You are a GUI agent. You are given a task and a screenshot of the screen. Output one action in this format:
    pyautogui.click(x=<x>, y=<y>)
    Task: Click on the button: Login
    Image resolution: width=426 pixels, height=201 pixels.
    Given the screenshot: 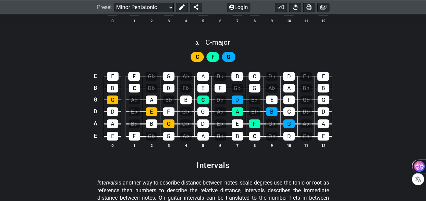 What is the action you would take?
    pyautogui.click(x=238, y=7)
    